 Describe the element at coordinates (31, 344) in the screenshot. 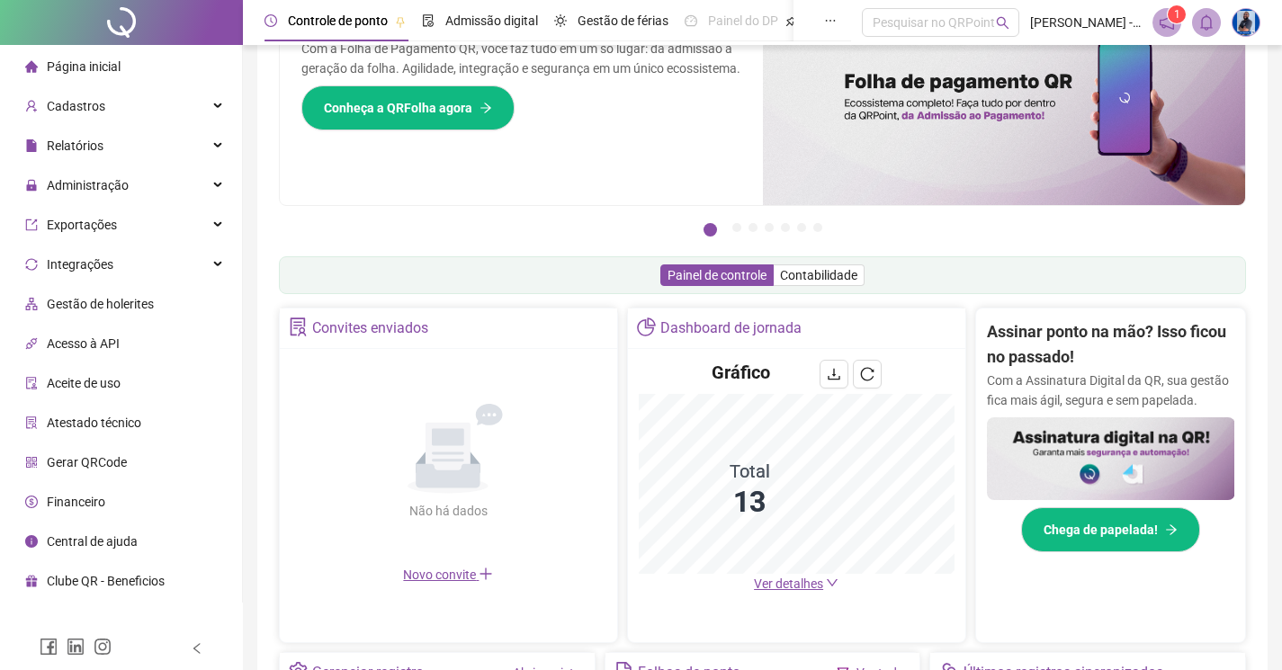

I see `span: api` at that location.